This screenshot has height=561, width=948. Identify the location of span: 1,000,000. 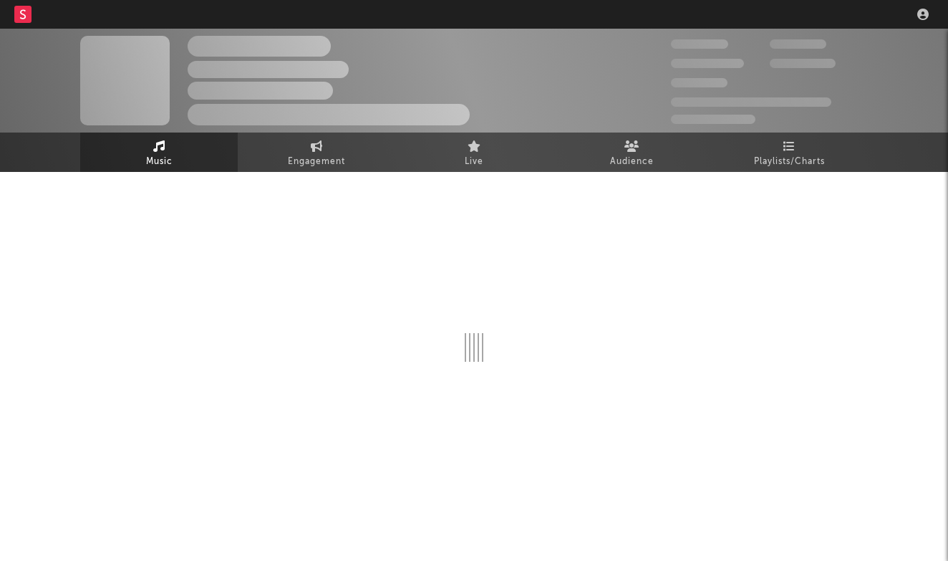
(803, 63).